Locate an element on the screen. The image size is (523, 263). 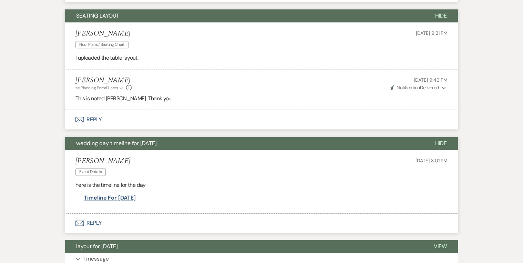
p: I uploaded the table layout. is located at coordinates (262, 58).